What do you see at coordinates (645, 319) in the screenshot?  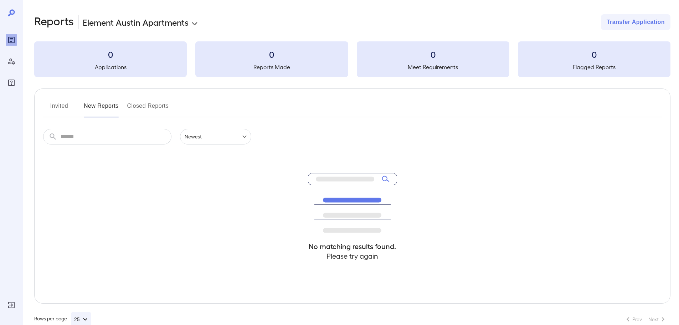 I see `nav: pagination navigation` at bounding box center [645, 319].